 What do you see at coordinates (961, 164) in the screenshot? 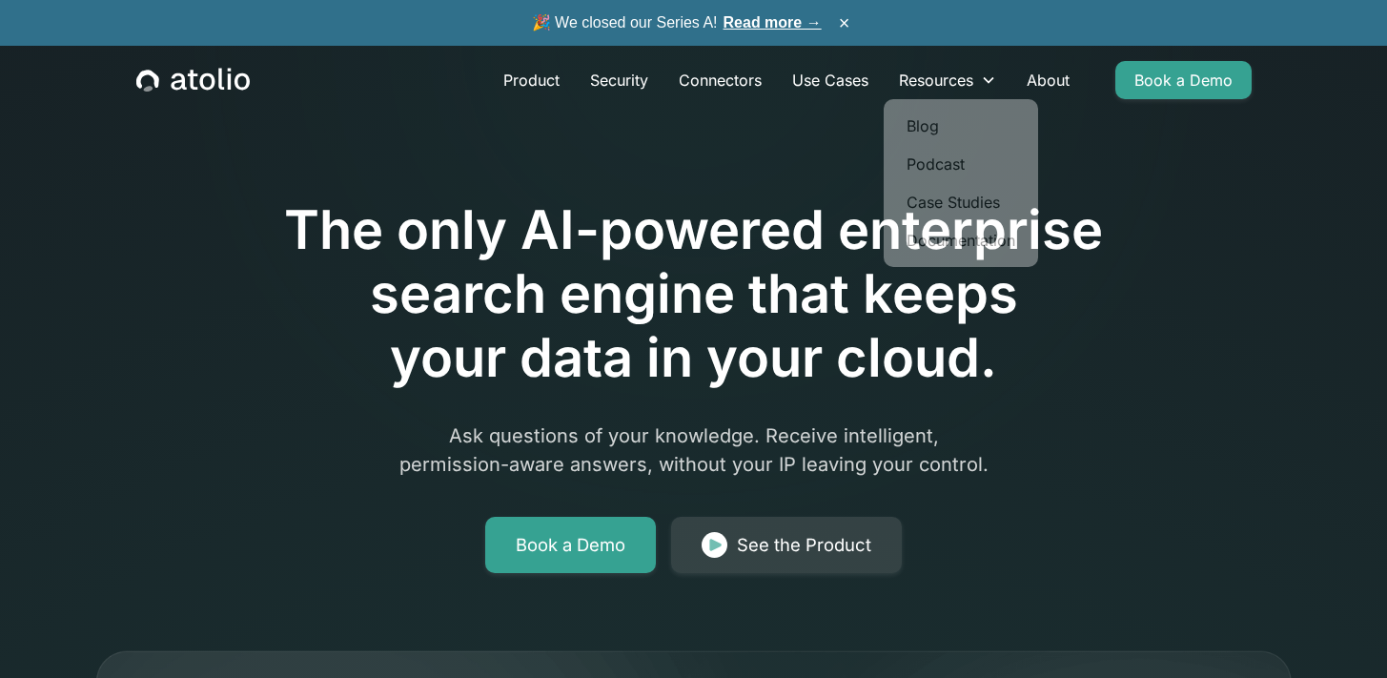
I see `a: Podcast` at bounding box center [961, 164].